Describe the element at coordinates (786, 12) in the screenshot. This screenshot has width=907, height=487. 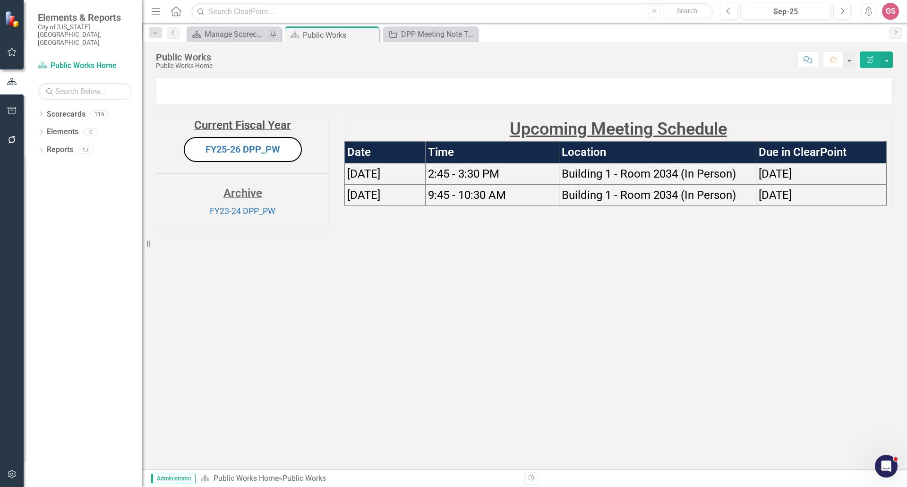
I see `div: Sep-25` at that location.